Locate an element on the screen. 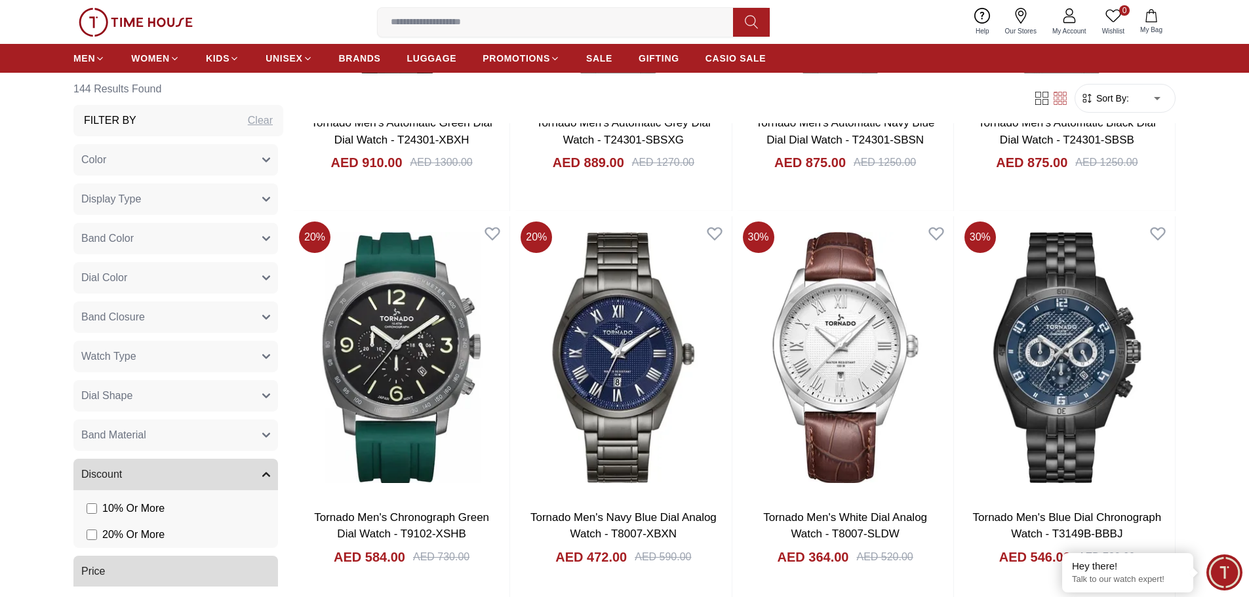 This screenshot has height=597, width=1249. button: Band Closure is located at coordinates (176, 317).